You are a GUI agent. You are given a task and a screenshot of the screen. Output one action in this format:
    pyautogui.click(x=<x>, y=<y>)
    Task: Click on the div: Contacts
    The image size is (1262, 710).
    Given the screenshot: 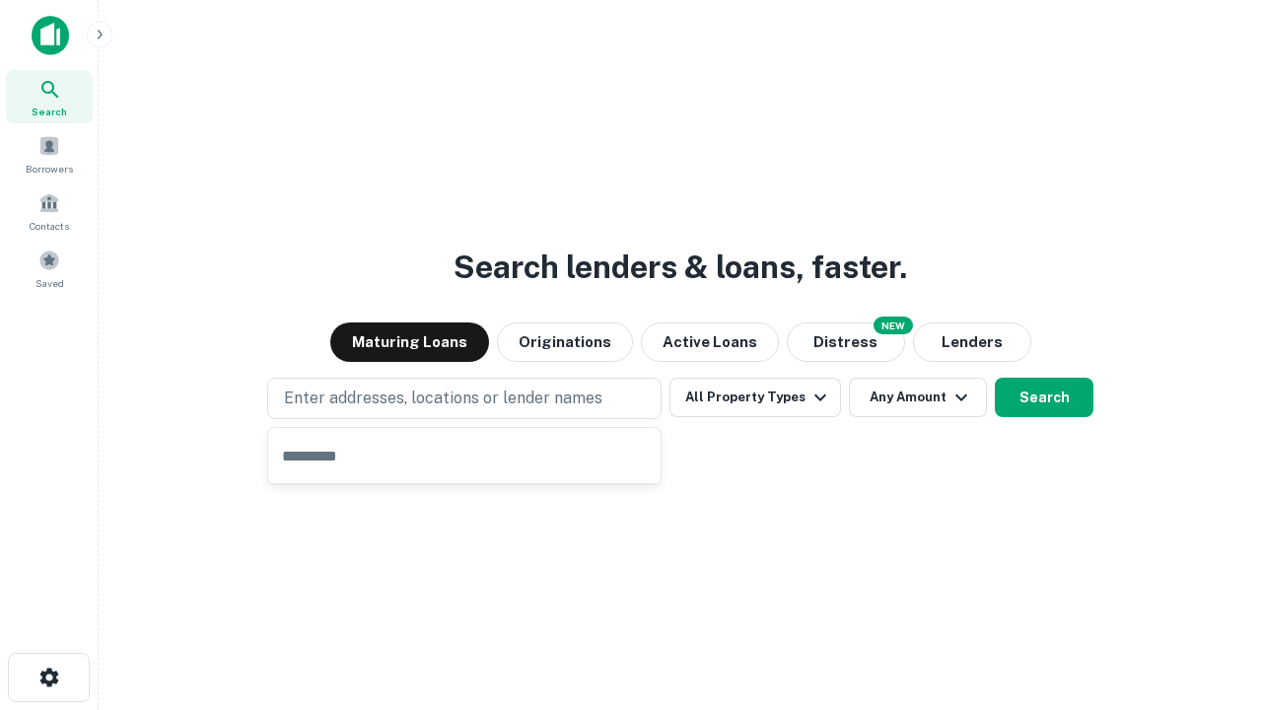 What is the action you would take?
    pyautogui.click(x=49, y=211)
    